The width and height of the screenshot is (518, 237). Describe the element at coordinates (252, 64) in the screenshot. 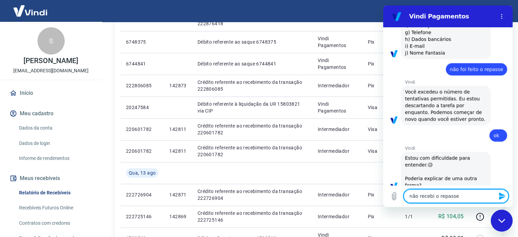

I see `p: Débito referente ao saque 6744841` at that location.